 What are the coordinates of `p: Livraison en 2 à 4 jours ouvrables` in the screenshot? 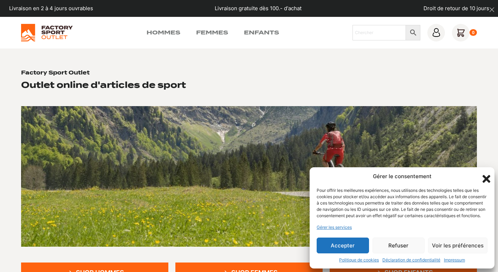 It's located at (51, 8).